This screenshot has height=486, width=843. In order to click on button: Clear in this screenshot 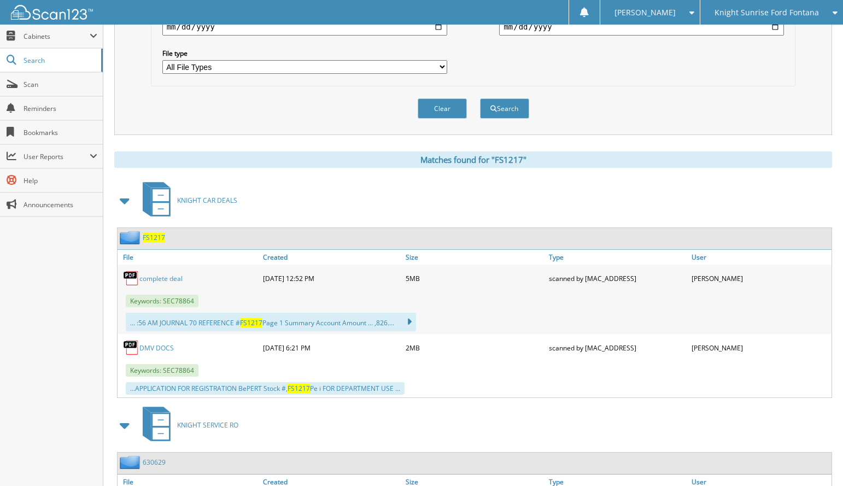, I will do `click(442, 108)`.